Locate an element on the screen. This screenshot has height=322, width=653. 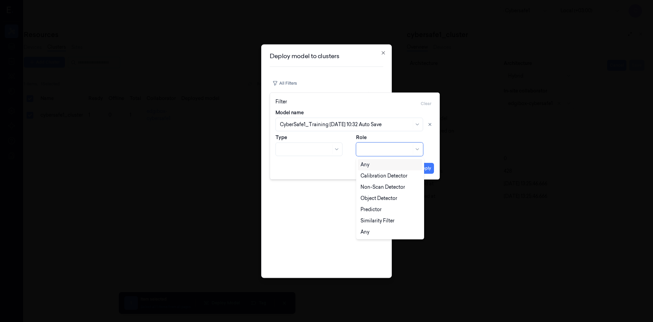
label: Model name is located at coordinates (289, 112).